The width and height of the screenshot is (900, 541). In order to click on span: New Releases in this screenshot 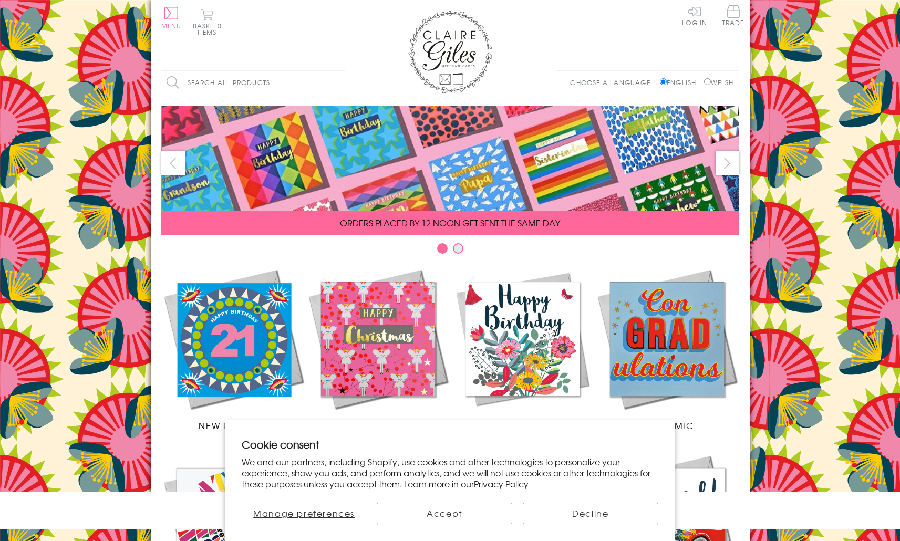, I will do `click(233, 426)`.